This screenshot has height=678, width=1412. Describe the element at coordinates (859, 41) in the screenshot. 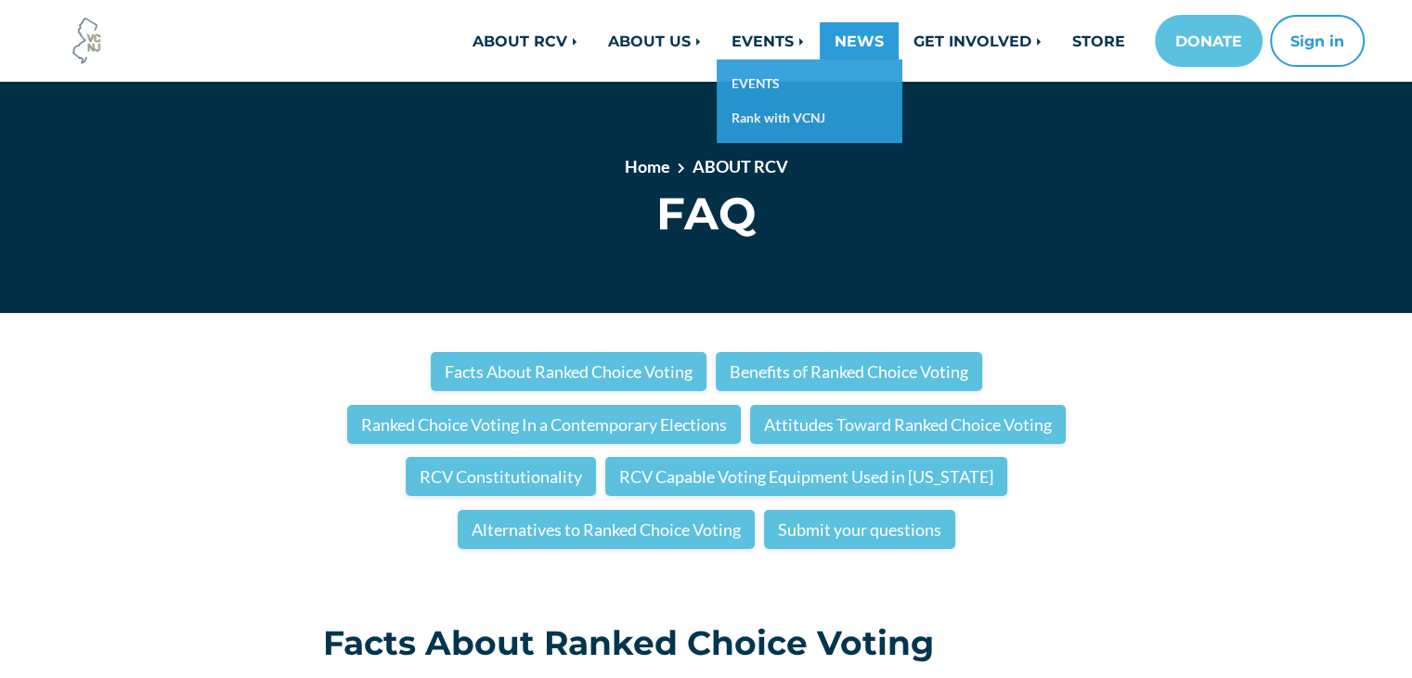

I see `a: NEWS` at that location.